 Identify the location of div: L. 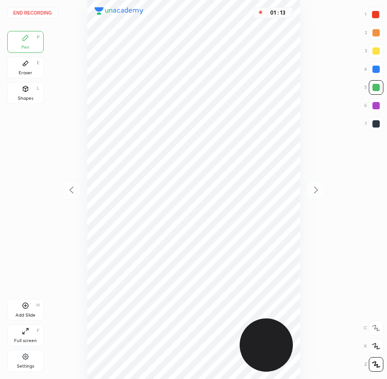
(38, 88).